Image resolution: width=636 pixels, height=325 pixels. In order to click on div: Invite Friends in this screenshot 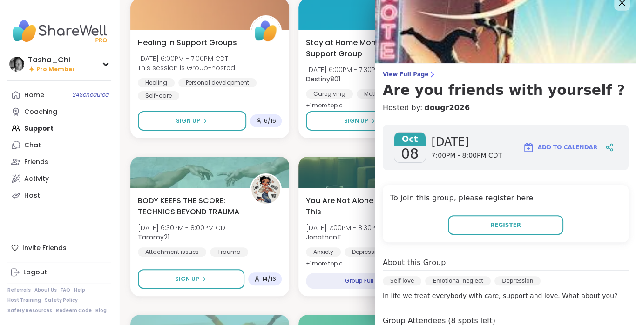, I will do `click(59, 248)`.